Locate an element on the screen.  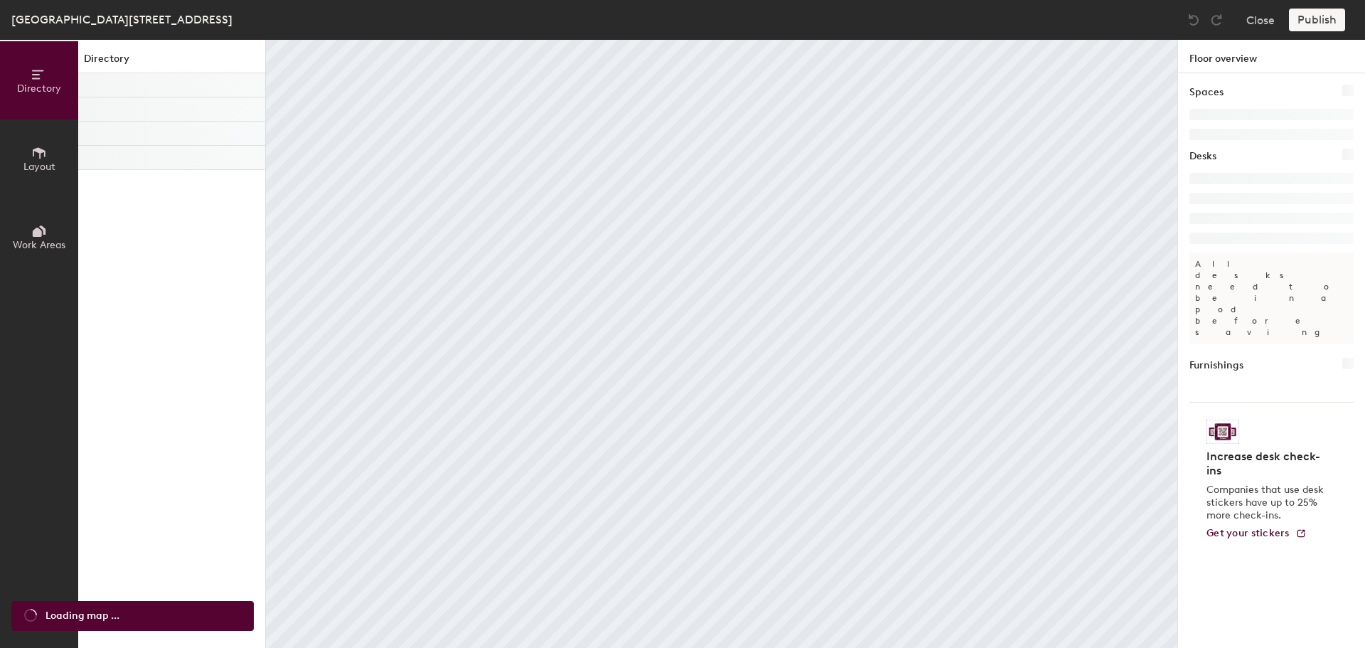
span: Loading map ... is located at coordinates (82, 616).